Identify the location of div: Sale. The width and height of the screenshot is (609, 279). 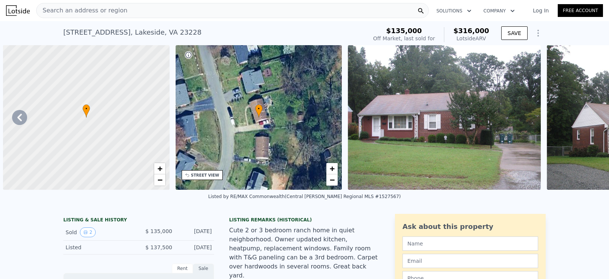
(204, 269).